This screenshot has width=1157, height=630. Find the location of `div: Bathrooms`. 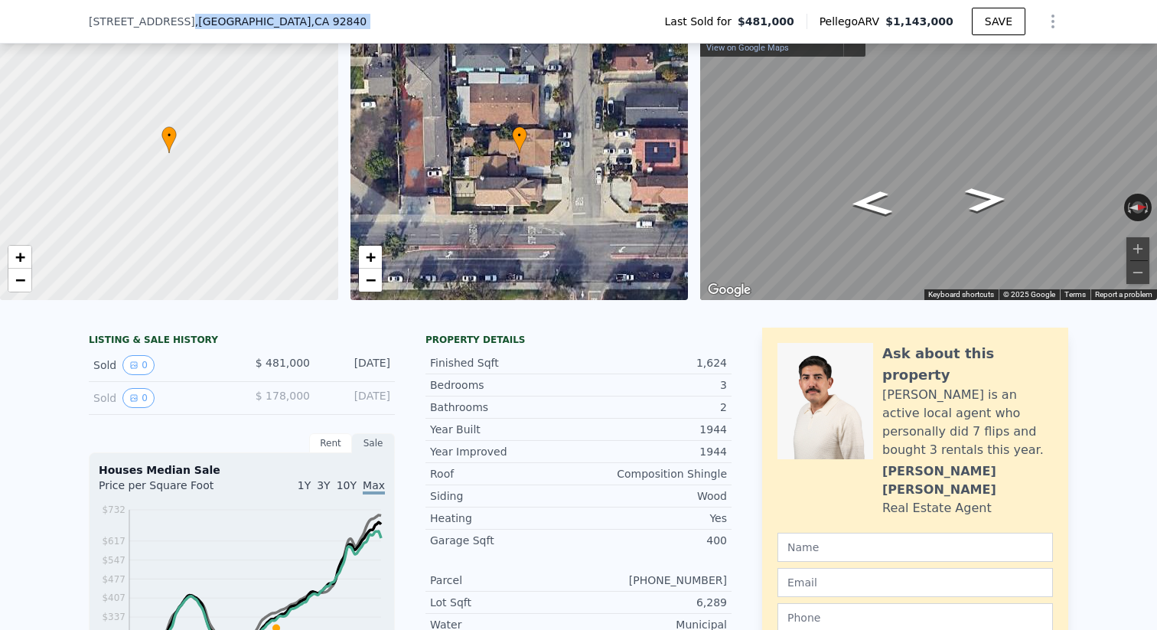

div: Bathrooms is located at coordinates (504, 407).